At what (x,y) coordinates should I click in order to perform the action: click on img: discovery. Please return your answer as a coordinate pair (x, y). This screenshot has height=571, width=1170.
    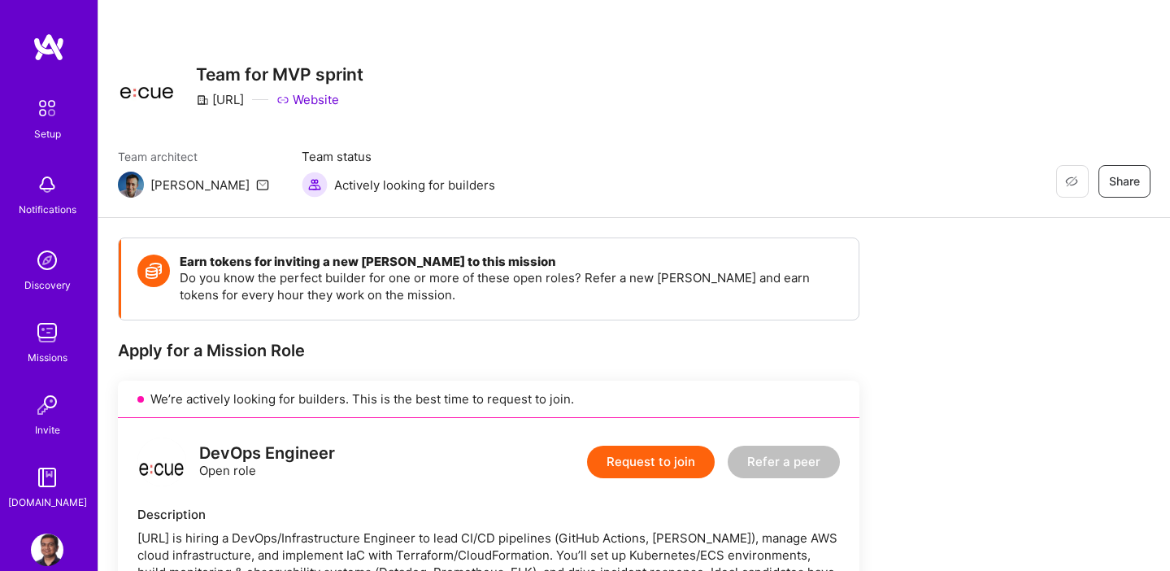
    Looking at the image, I should click on (47, 260).